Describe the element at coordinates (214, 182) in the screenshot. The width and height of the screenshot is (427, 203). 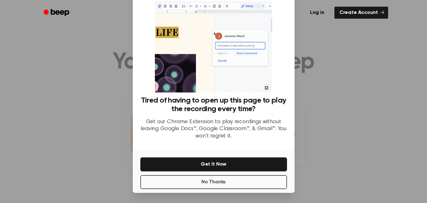
I see `button: No Thanks` at that location.